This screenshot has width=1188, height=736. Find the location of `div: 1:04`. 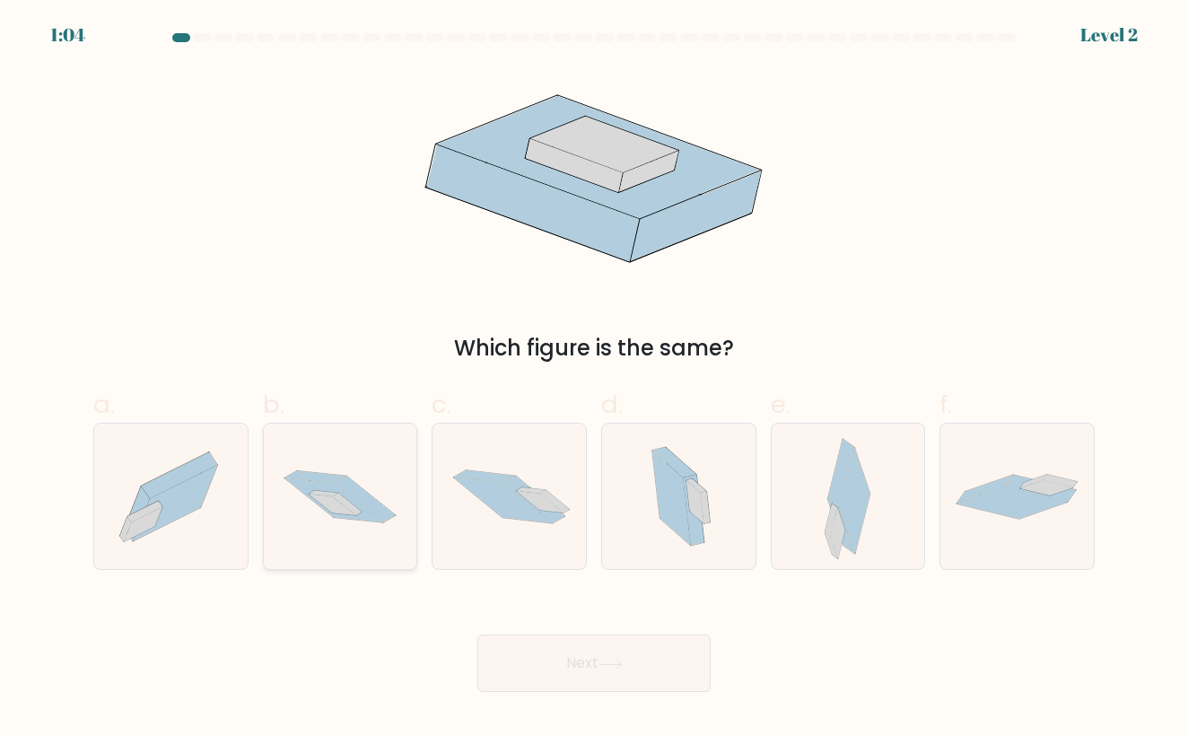

div: 1:04 is located at coordinates (67, 35).